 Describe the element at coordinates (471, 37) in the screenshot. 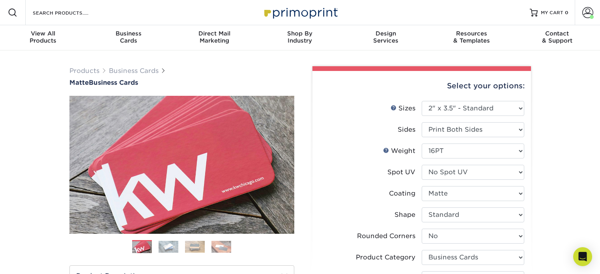

I see `div: & Templates` at that location.